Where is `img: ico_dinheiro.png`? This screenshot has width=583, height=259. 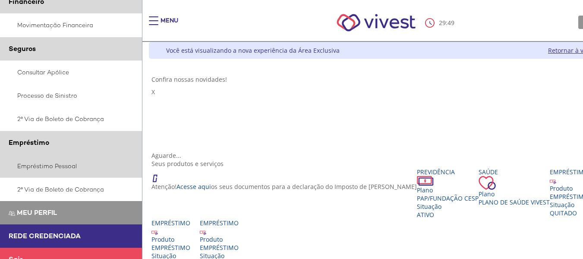 img: ico_dinheiro.png is located at coordinates (425, 180).